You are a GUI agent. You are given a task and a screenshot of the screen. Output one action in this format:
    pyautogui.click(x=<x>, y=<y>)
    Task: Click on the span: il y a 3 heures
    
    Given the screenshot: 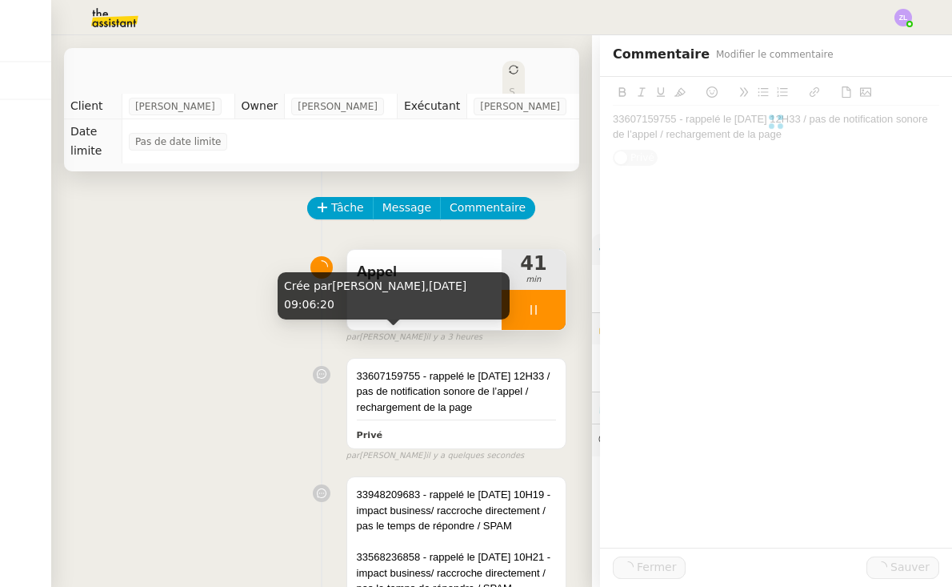 What is the action you would take?
    pyautogui.click(x=454, y=337)
    